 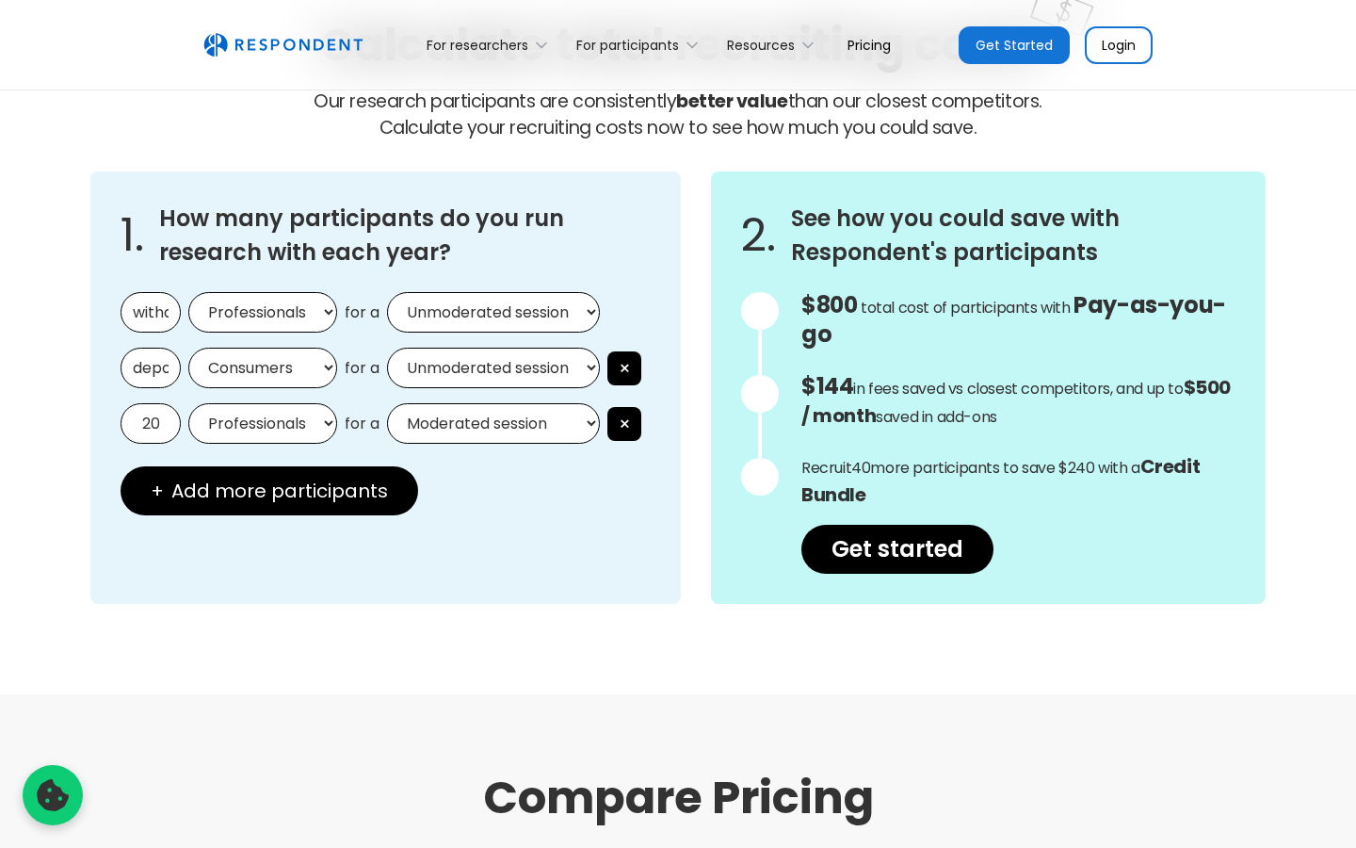 I want to click on p: Our research participants are consistently than our closest competitors., so click(x=678, y=115).